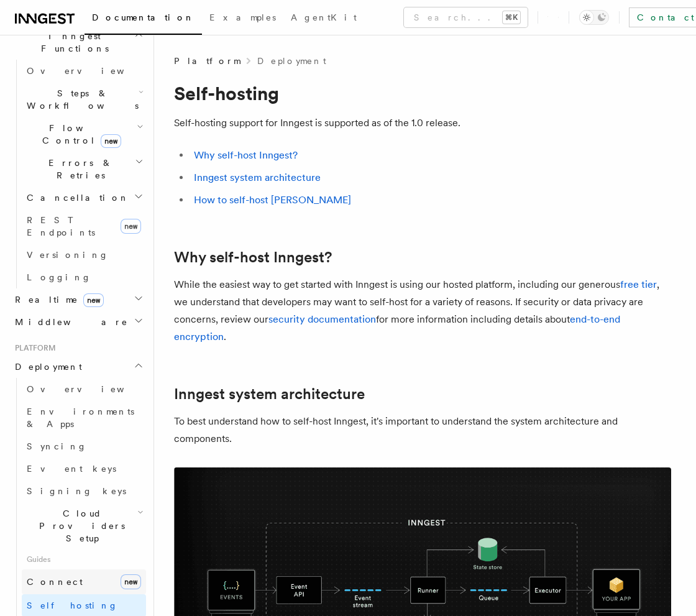 This screenshot has height=616, width=696. I want to click on button: Middleware, so click(78, 322).